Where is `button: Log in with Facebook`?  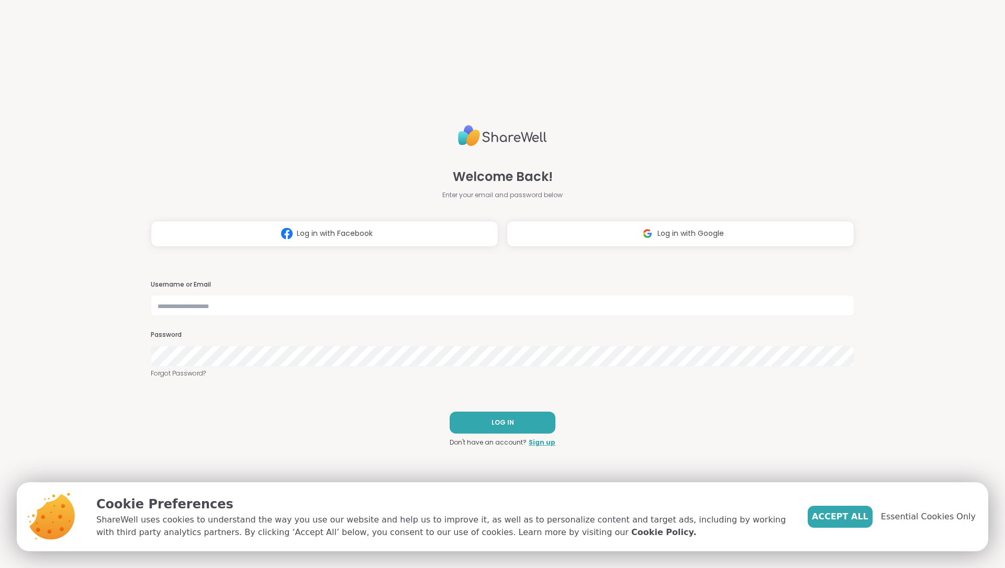 button: Log in with Facebook is located at coordinates (325, 234).